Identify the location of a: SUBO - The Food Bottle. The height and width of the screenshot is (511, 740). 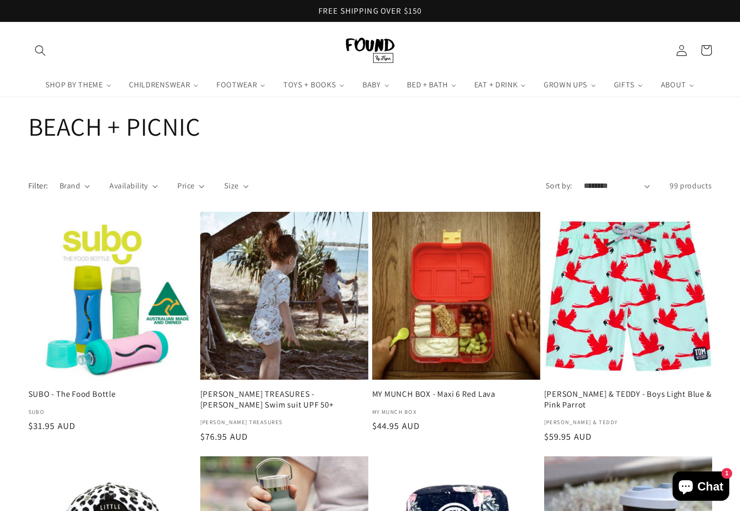
(112, 394).